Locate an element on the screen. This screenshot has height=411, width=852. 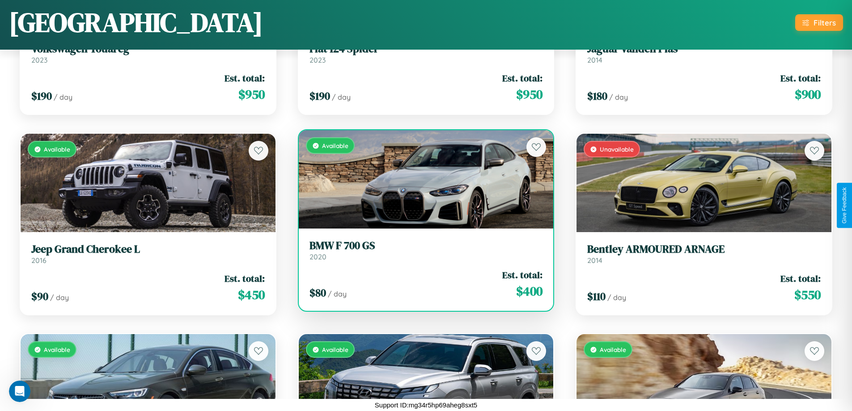
span: $ 90 is located at coordinates (40, 296).